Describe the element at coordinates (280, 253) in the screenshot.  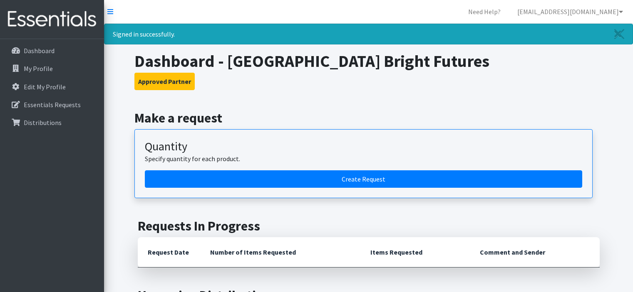
I see `th: Number of Items Requested` at that location.